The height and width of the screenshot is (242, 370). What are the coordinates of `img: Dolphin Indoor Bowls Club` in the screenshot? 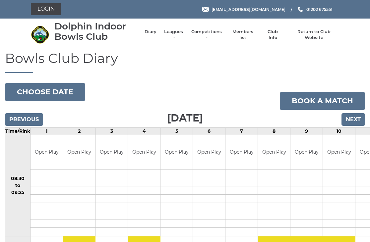 It's located at (40, 34).